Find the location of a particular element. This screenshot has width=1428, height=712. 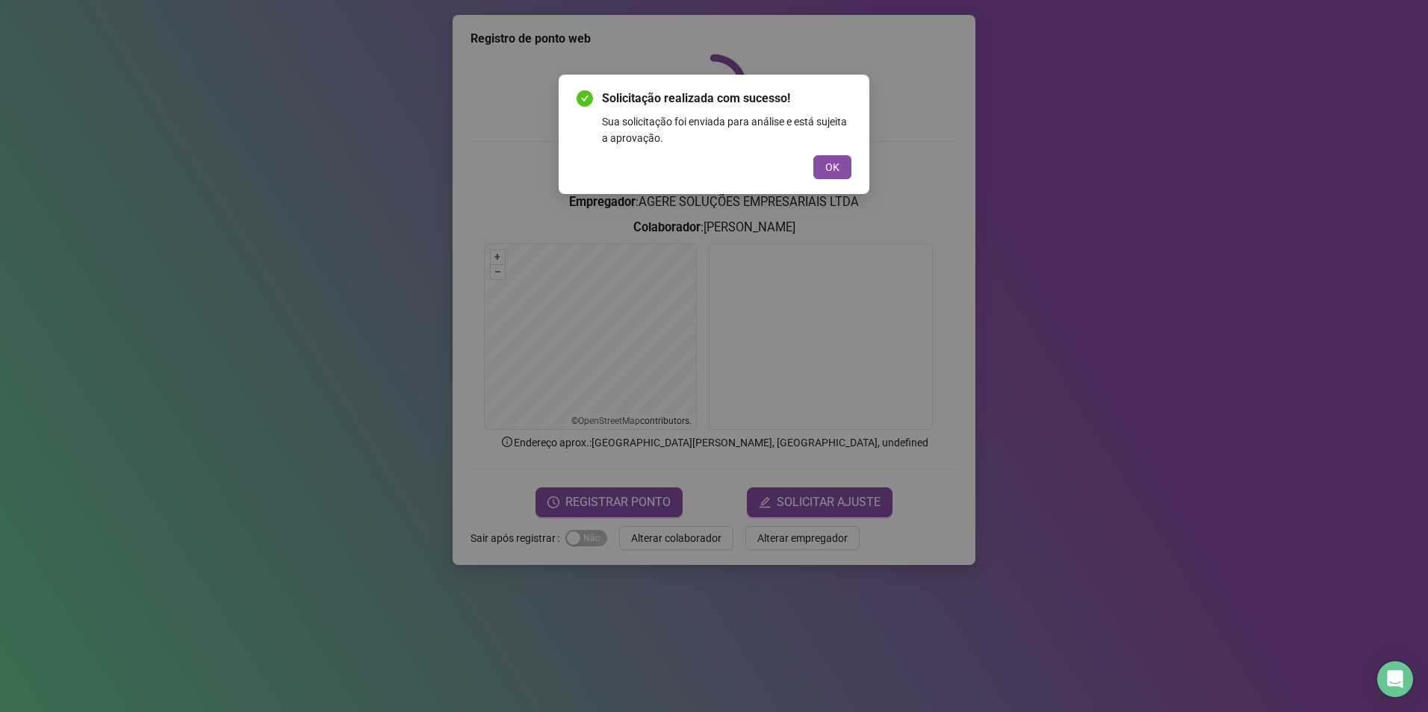

button: OK is located at coordinates (832, 167).